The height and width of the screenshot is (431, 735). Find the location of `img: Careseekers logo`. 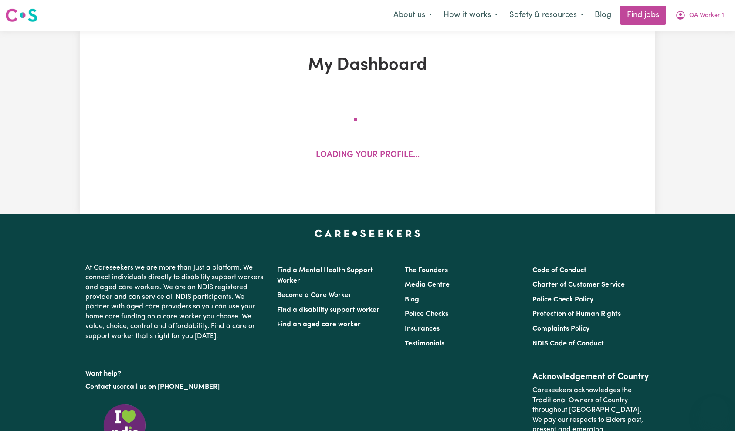

img: Careseekers logo is located at coordinates (21, 15).